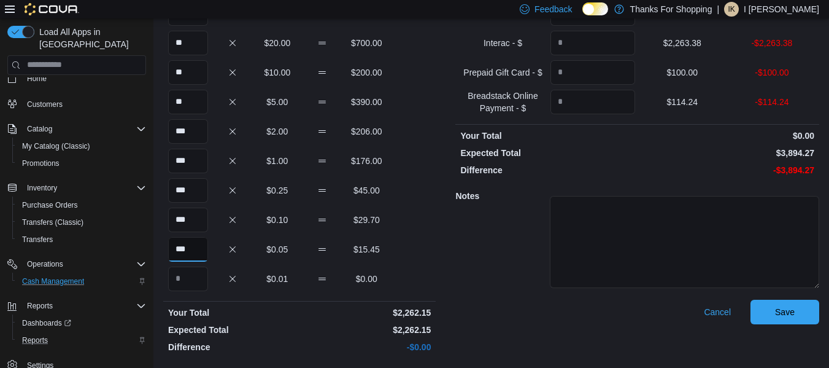  What do you see at coordinates (233, 312) in the screenshot?
I see `p: Your Total` at bounding box center [233, 312].